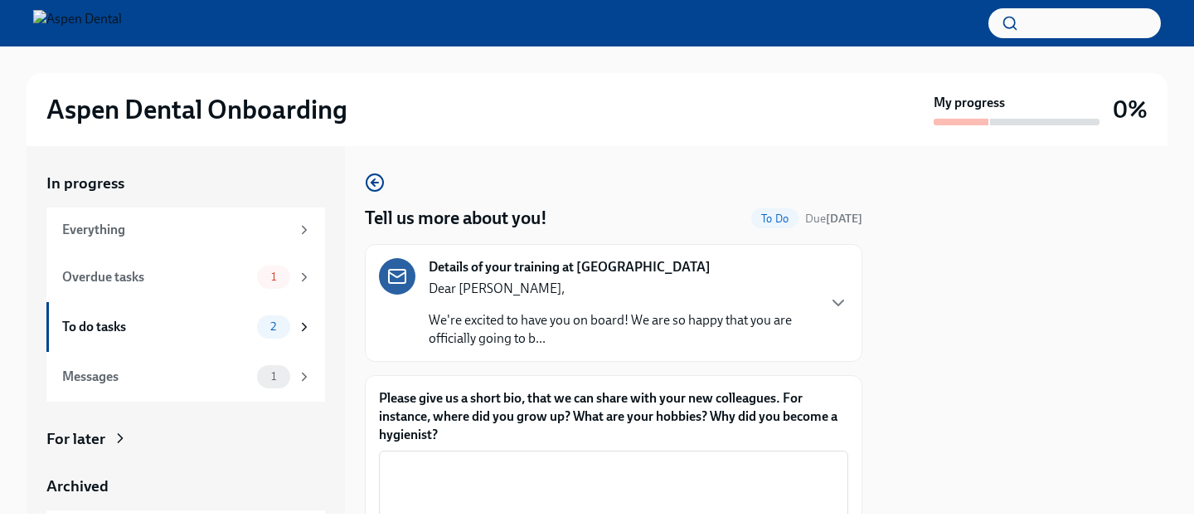 Image resolution: width=1194 pixels, height=532 pixels. Describe the element at coordinates (614, 416) in the screenshot. I see `label: Please give us a short bio, that we can share with your new colleagues. For instance, where did y...` at that location.